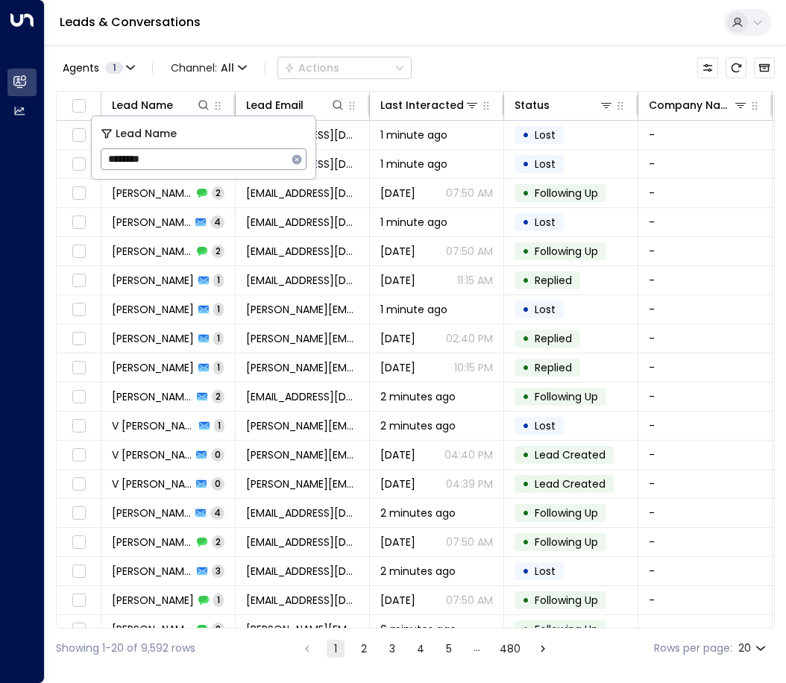 This screenshot has width=786, height=683. I want to click on span: Lost, so click(545, 164).